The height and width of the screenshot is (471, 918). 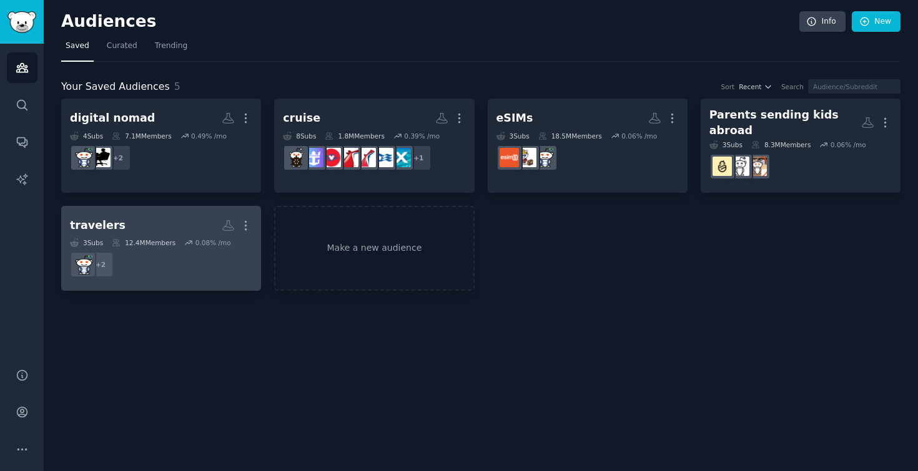 I want to click on img: CarnivalCruise, so click(x=366, y=157).